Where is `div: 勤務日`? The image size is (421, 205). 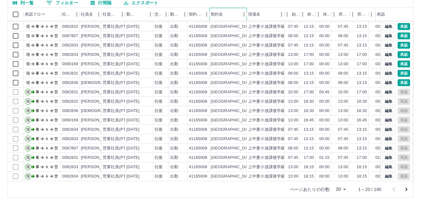
div: 勤務日 is located at coordinates (139, 14).